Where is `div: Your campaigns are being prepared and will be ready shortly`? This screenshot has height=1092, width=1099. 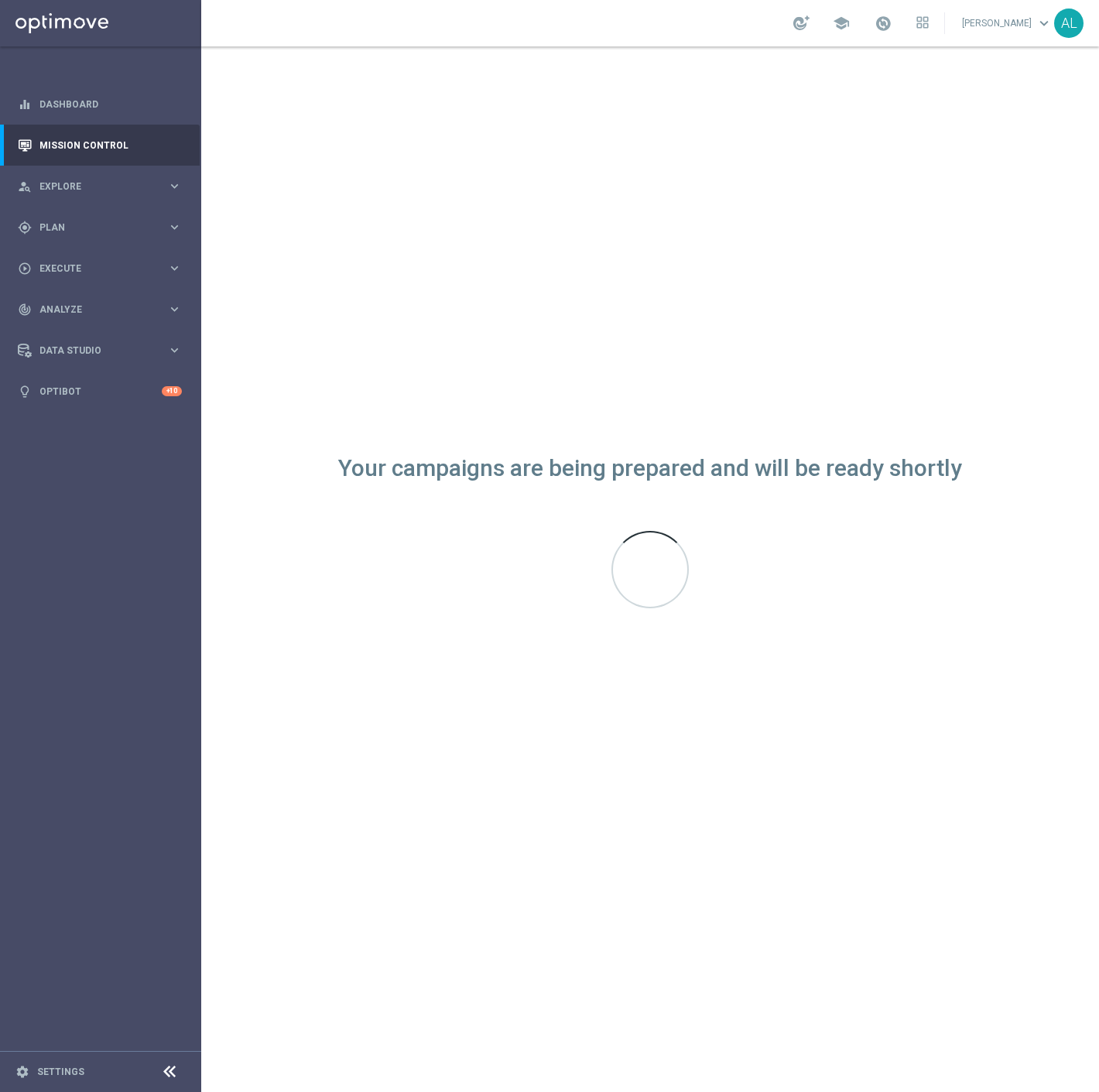 div: Your campaigns are being prepared and will be ready shortly is located at coordinates (650, 468).